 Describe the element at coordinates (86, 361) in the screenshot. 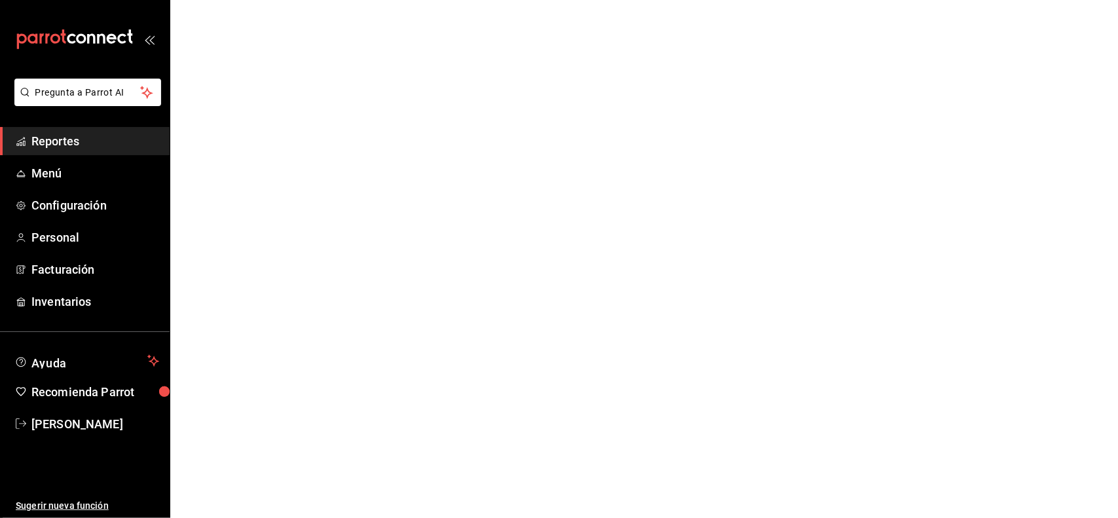

I see `span: Ayuda` at that location.